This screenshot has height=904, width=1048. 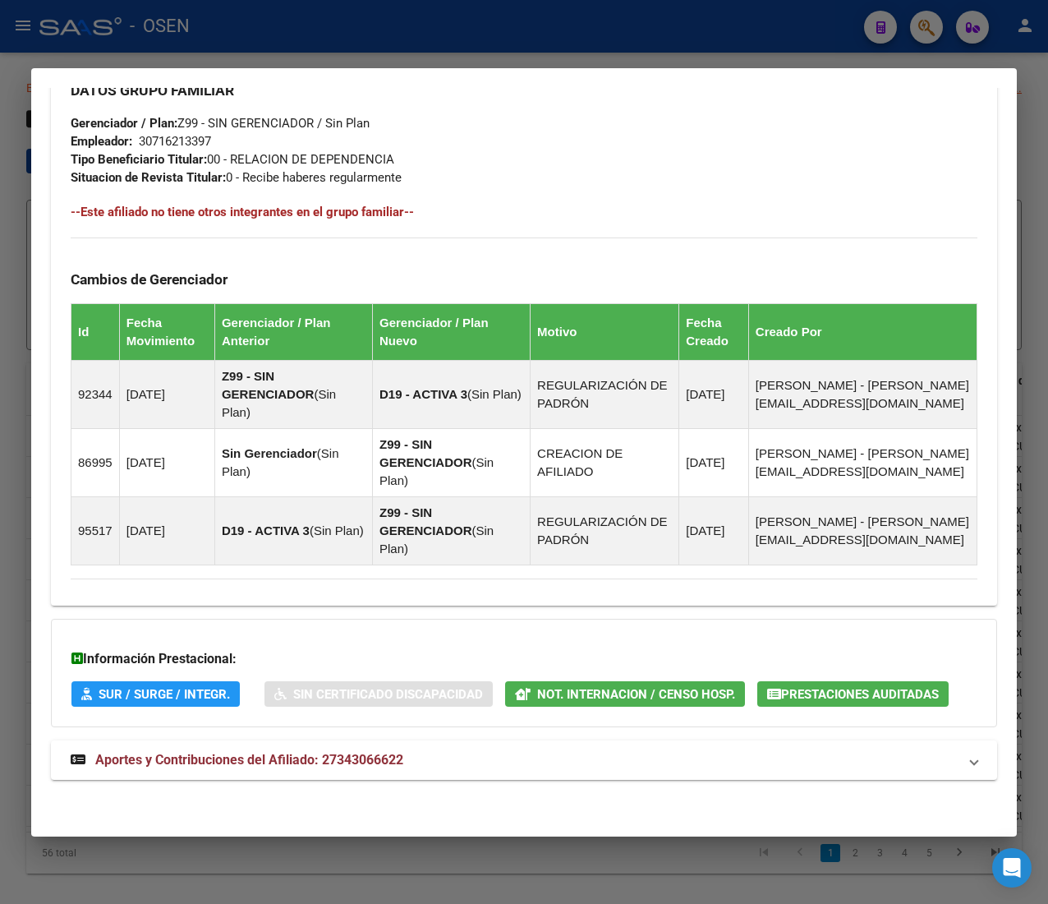 I want to click on h3: Información Prestacional:, so click(x=524, y=659).